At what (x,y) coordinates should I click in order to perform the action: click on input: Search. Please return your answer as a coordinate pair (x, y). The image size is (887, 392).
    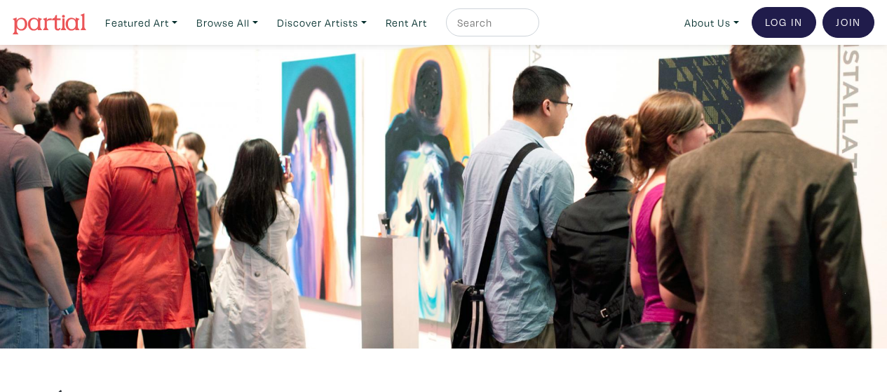
    Looking at the image, I should click on (491, 22).